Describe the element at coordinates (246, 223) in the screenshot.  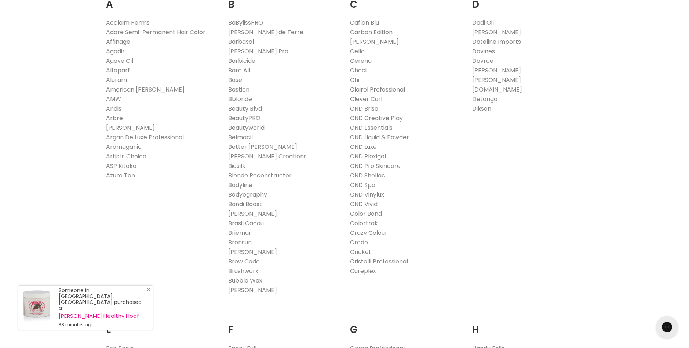
I see `a: Brasil Cacau` at that location.